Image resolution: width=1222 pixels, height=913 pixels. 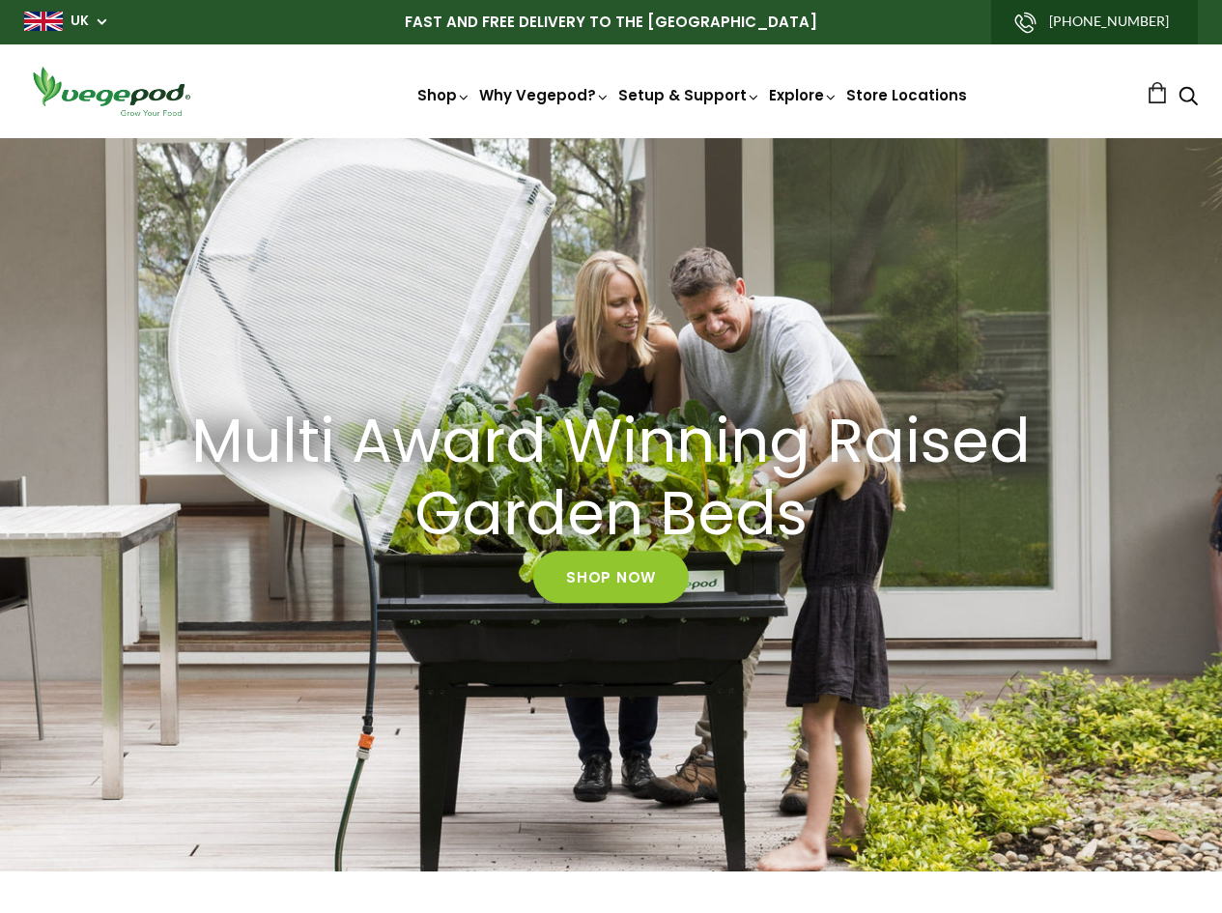 What do you see at coordinates (545, 95) in the screenshot?
I see `a: Why Vegepod?` at bounding box center [545, 95].